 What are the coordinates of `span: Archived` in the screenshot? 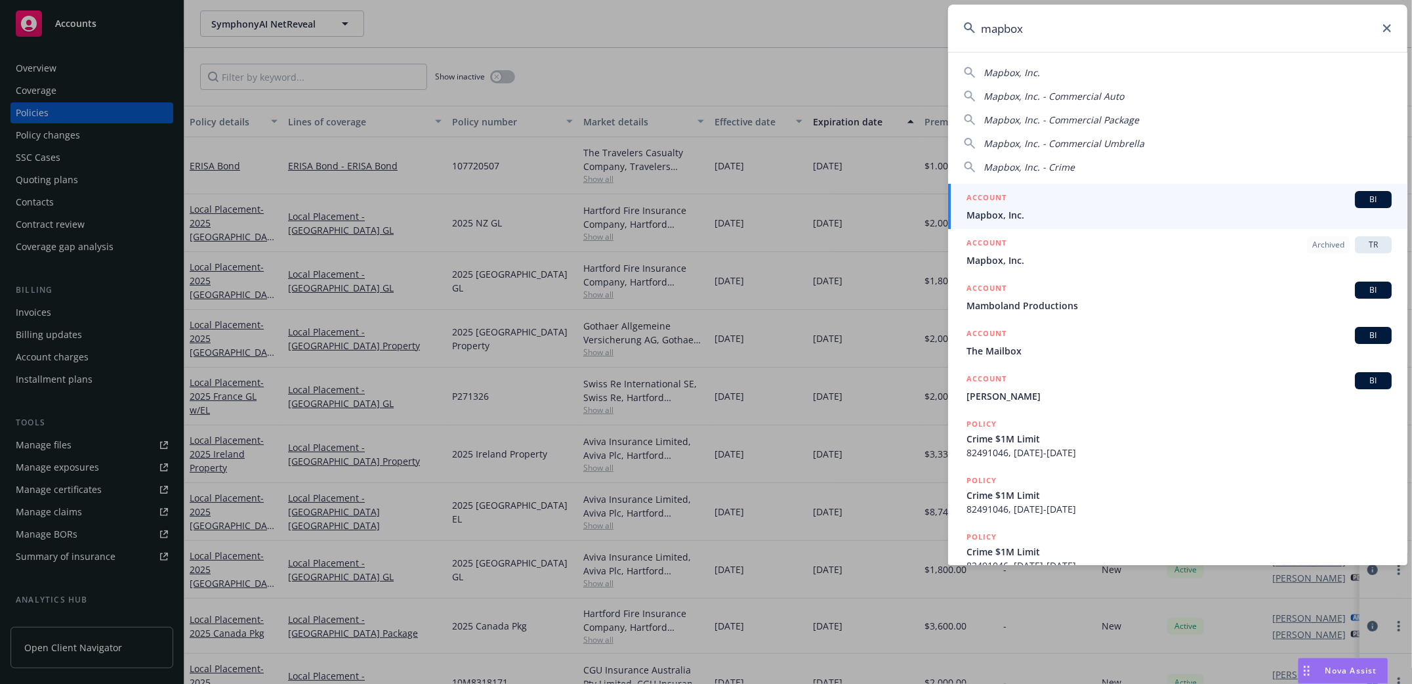 It's located at (1328, 245).